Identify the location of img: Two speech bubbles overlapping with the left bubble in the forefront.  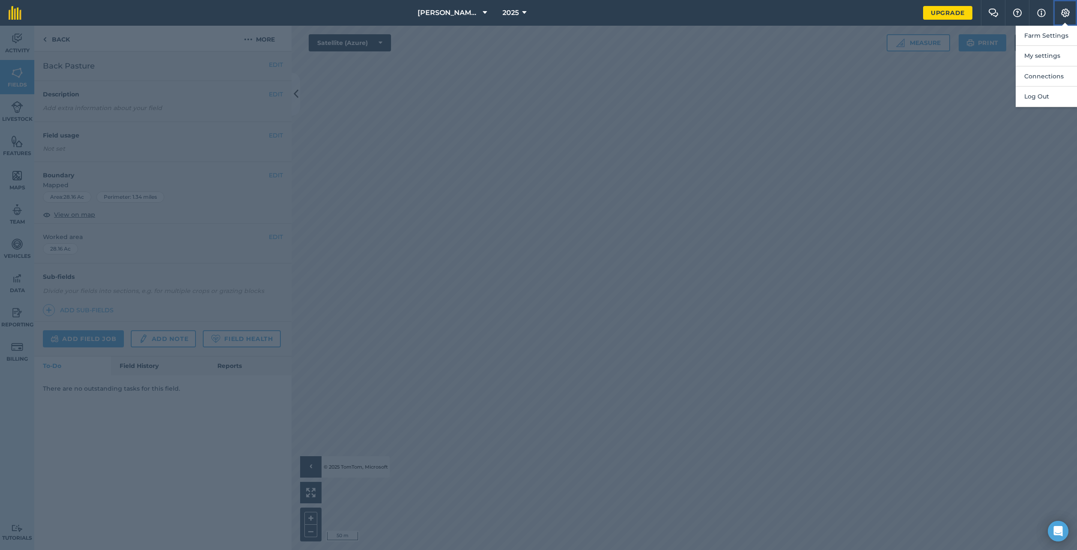
(993, 13).